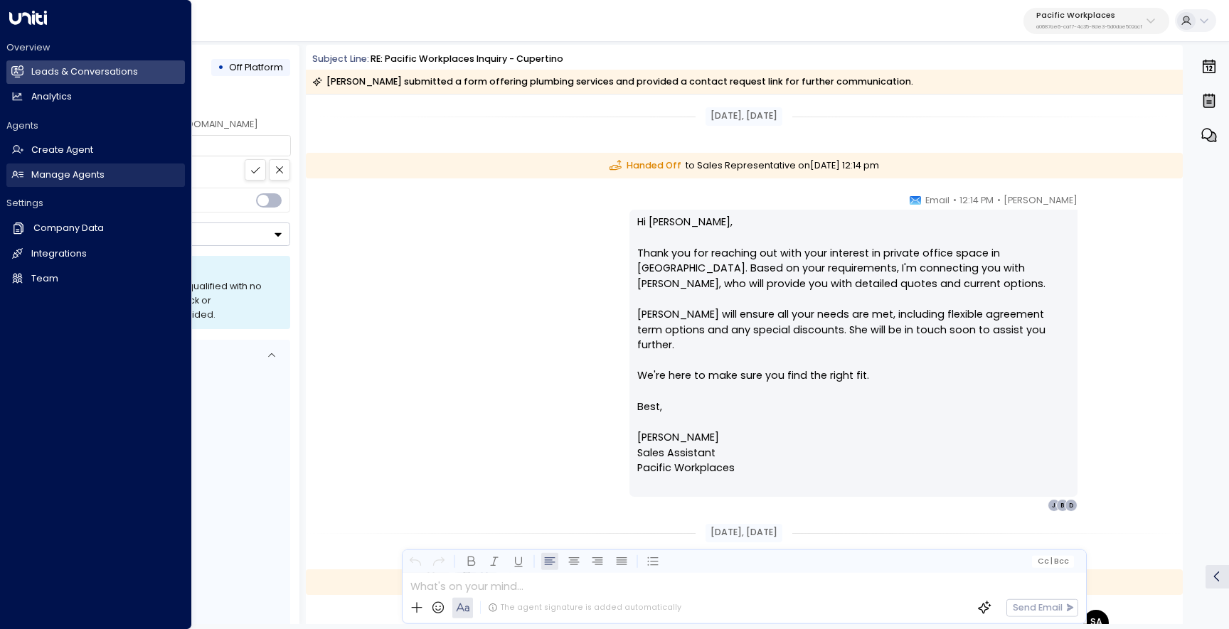  What do you see at coordinates (95, 97) in the screenshot?
I see `a: Analytics` at bounding box center [95, 97].